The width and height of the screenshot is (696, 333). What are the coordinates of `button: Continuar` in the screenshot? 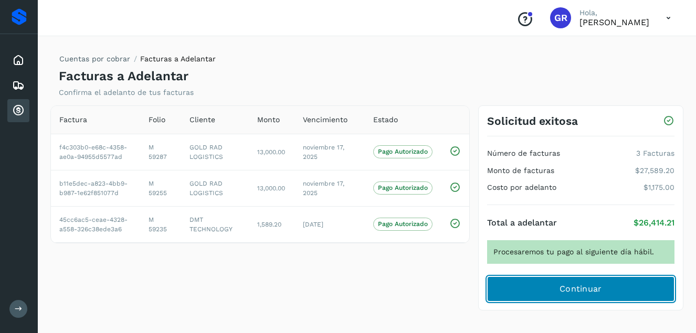 It's located at (580, 289).